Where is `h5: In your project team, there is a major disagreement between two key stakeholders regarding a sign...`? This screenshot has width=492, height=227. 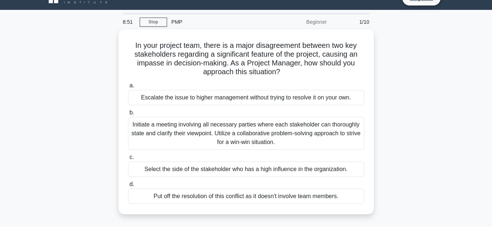 h5: In your project team, there is a major disagreement between two key stakeholders regarding a sign... is located at coordinates (246, 59).